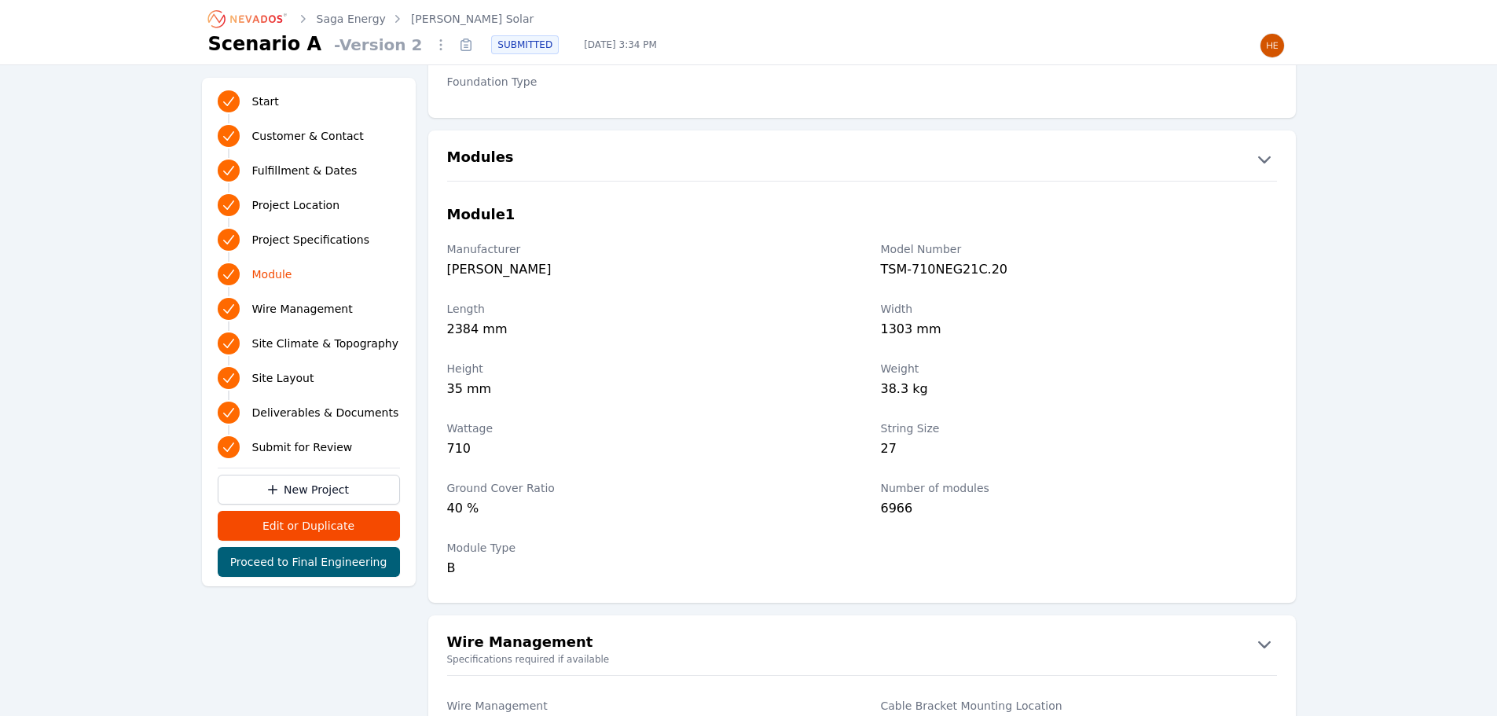  I want to click on label: Cable Bracket Mounting Location, so click(1079, 706).